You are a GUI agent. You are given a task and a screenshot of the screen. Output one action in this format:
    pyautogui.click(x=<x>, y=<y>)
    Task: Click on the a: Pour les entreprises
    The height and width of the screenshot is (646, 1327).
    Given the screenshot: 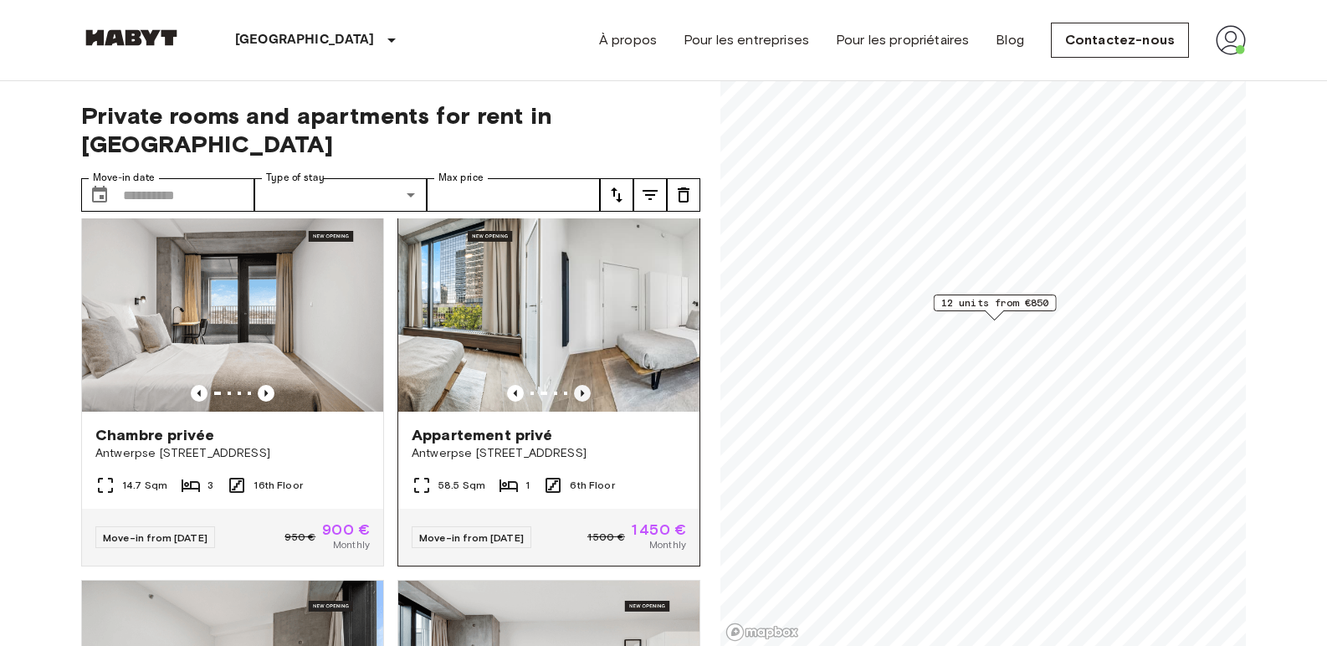 What is the action you would take?
    pyautogui.click(x=746, y=40)
    